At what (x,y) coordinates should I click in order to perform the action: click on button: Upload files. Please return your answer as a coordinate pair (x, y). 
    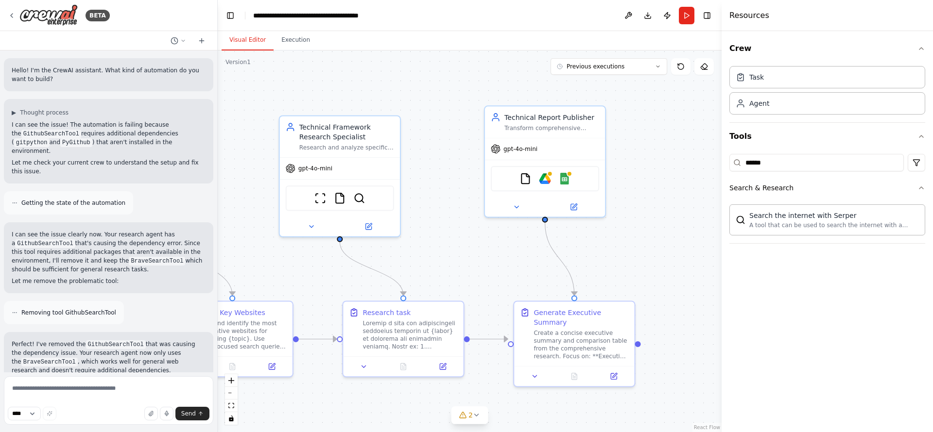
    Looking at the image, I should click on (151, 414).